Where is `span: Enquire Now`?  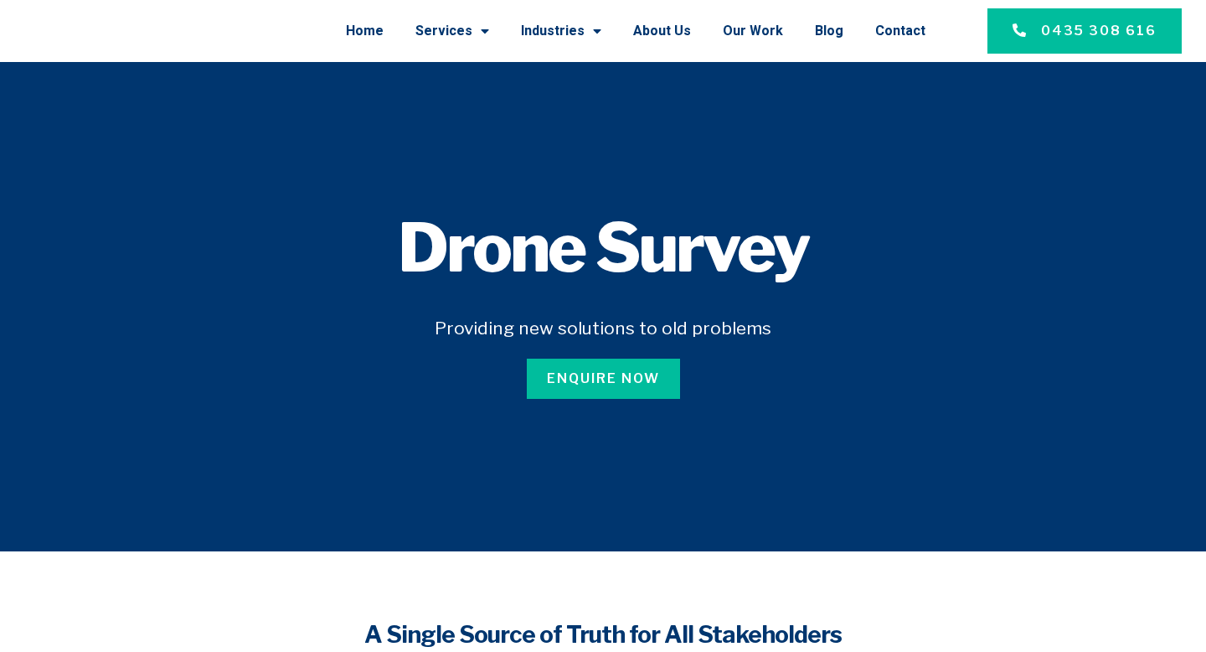 span: Enquire Now is located at coordinates (603, 379).